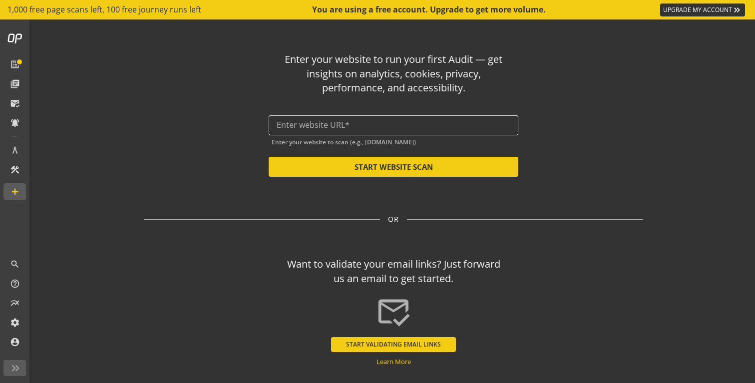  What do you see at coordinates (393, 125) in the screenshot?
I see `input: Enter website URL*` at bounding box center [393, 125].